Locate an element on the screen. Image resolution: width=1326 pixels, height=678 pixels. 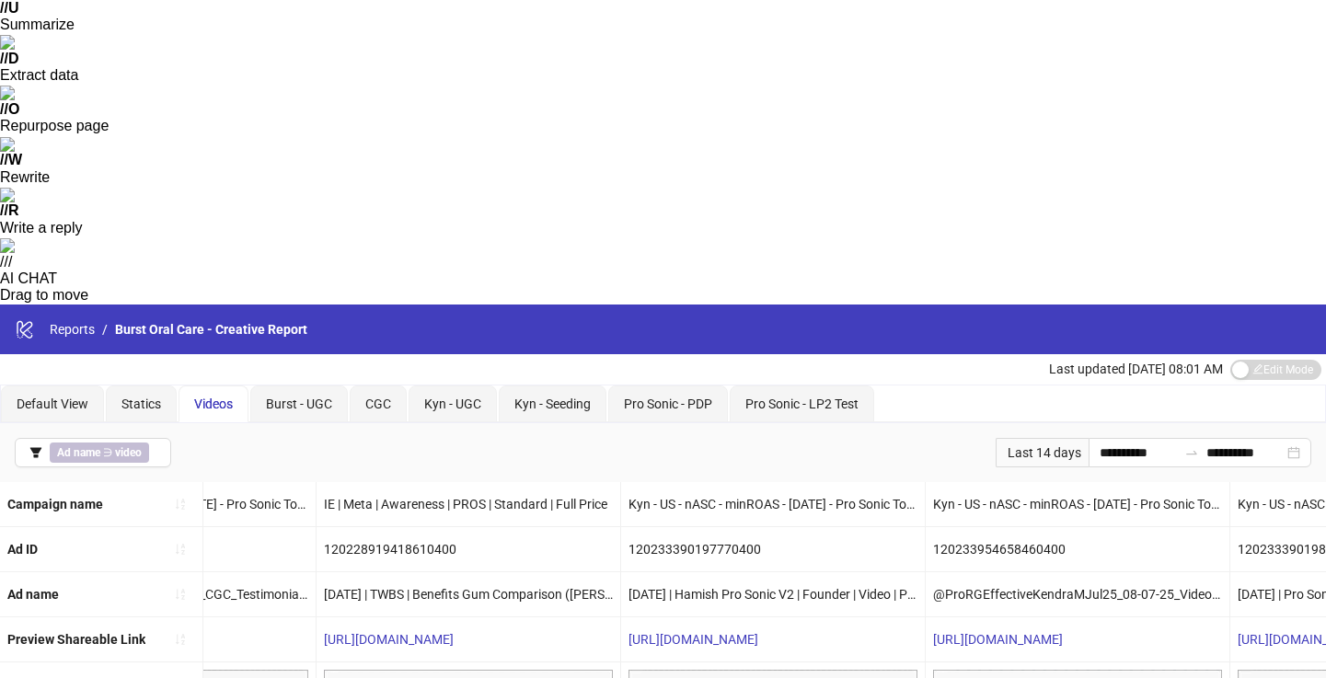
span: Pro Sonic - PDP is located at coordinates (668, 404).